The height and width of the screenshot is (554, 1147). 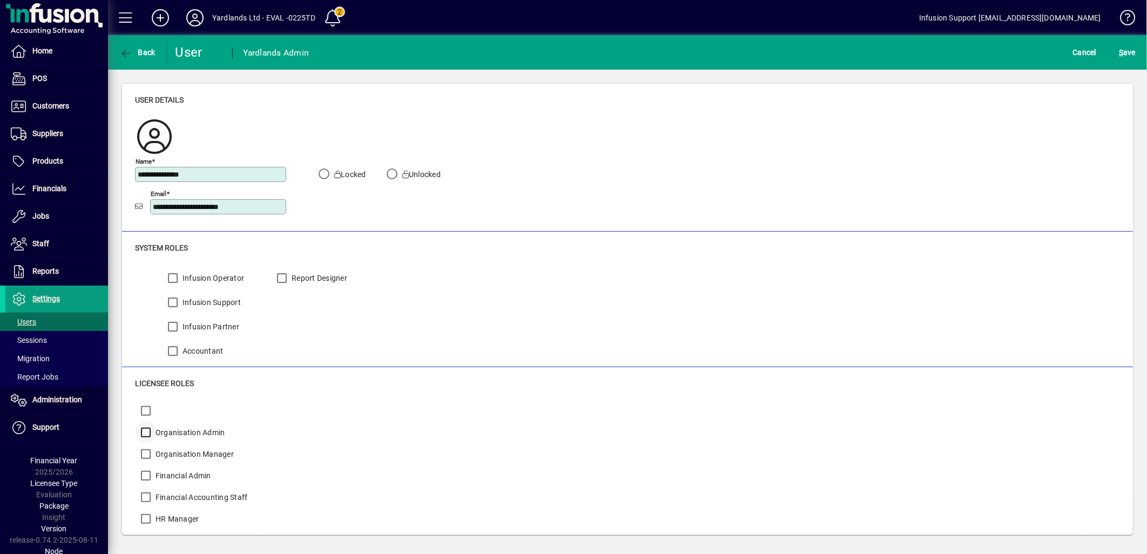 I want to click on span: Licensee Type, so click(x=54, y=483).